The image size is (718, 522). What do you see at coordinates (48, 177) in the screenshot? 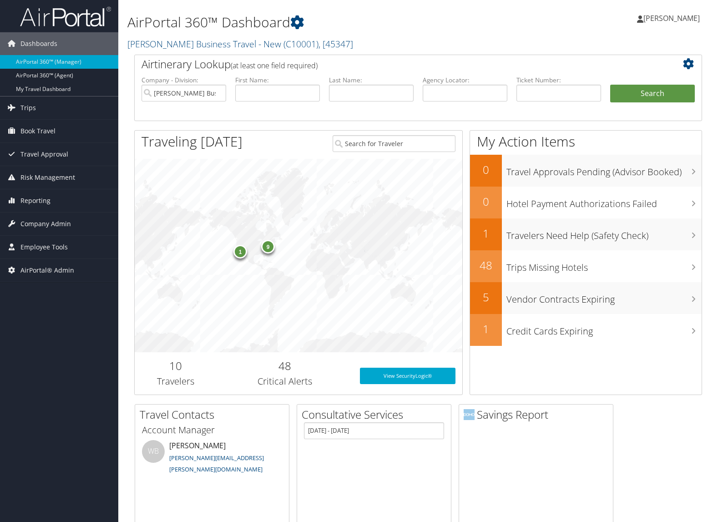
I see `span: Risk Management` at bounding box center [48, 177].